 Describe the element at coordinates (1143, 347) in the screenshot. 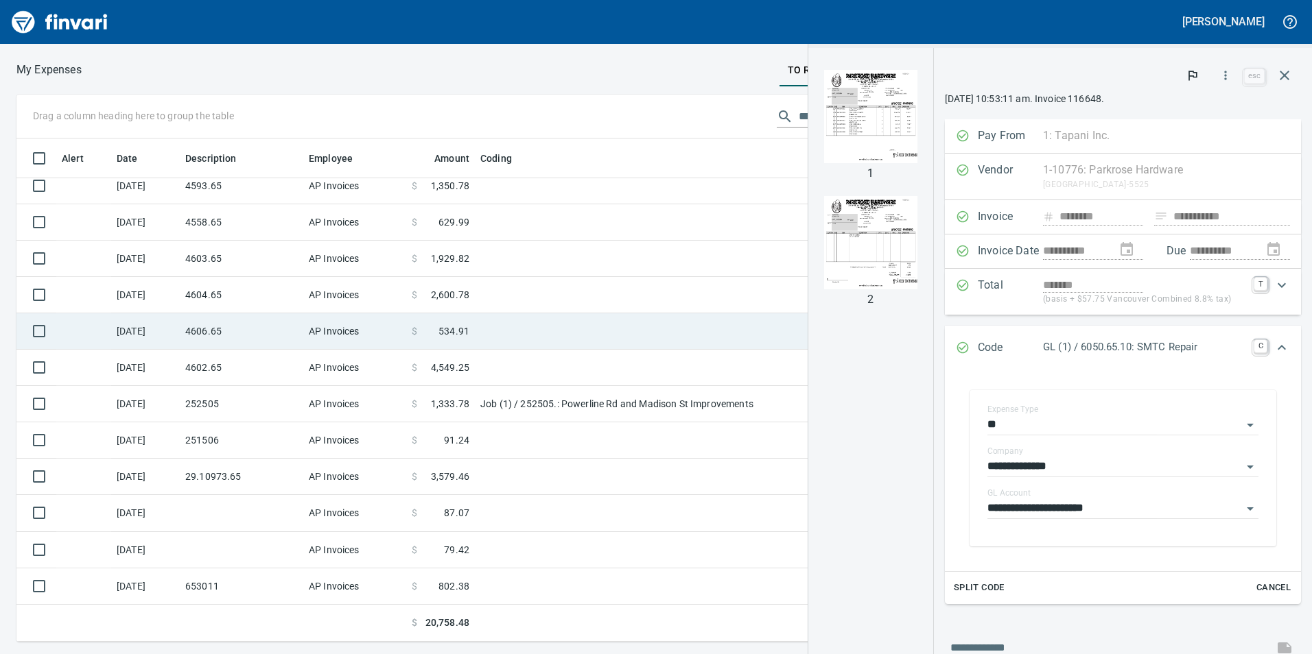

I see `p: GL (1) / 6050.65.10: SMTC Repair` at that location.